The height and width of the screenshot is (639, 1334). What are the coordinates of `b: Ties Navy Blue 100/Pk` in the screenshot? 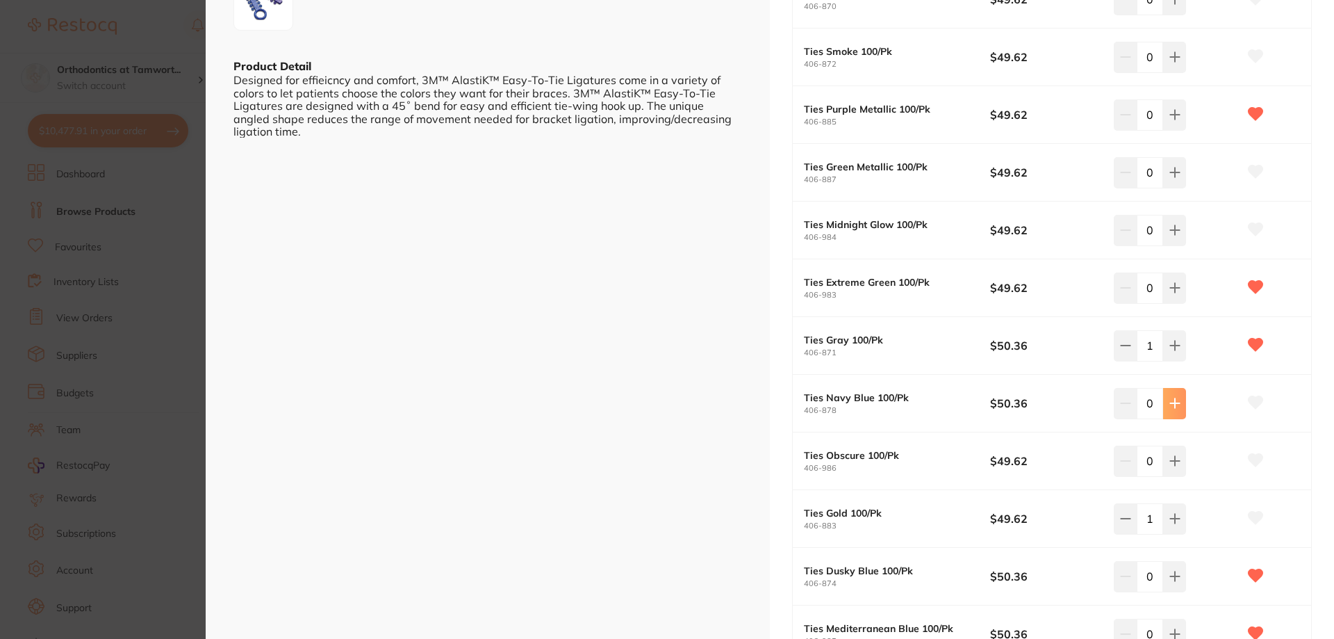 It's located at (887, 397).